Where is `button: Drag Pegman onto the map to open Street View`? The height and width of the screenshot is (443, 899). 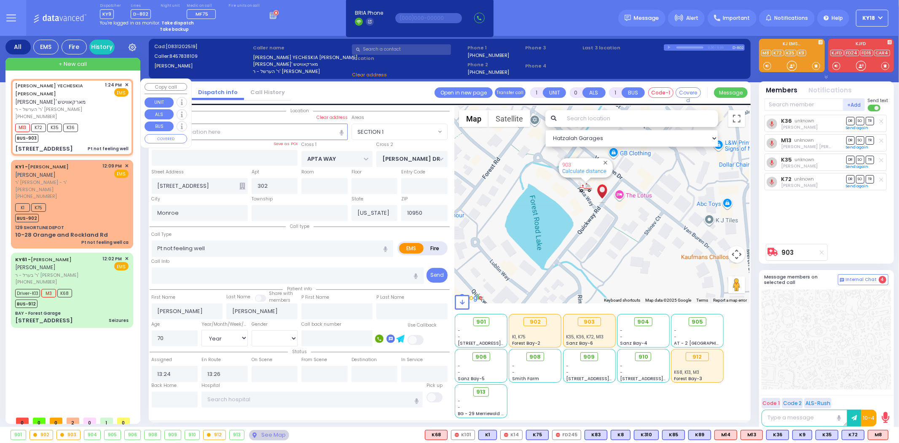 button: Drag Pegman onto the map to open Street View is located at coordinates (737, 285).